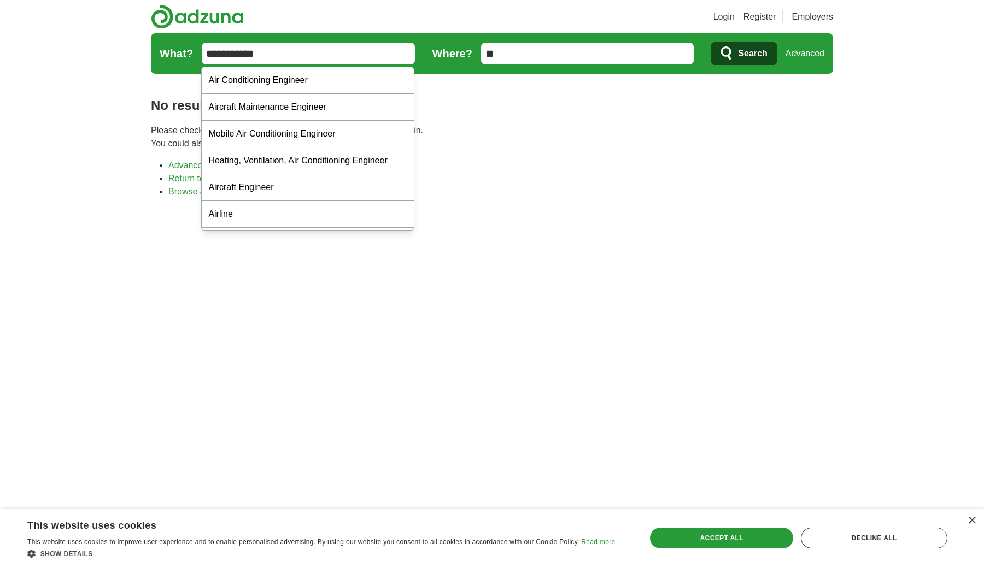 The width and height of the screenshot is (984, 567). Describe the element at coordinates (492, 137) in the screenshot. I see `p: Please check your spelling or enter another search term and try again. You could also try one of ...` at that location.